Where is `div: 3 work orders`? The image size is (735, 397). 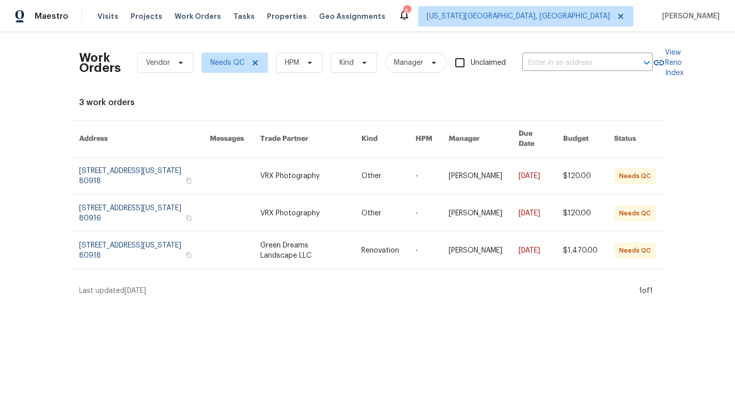 div: 3 work orders is located at coordinates (368, 103).